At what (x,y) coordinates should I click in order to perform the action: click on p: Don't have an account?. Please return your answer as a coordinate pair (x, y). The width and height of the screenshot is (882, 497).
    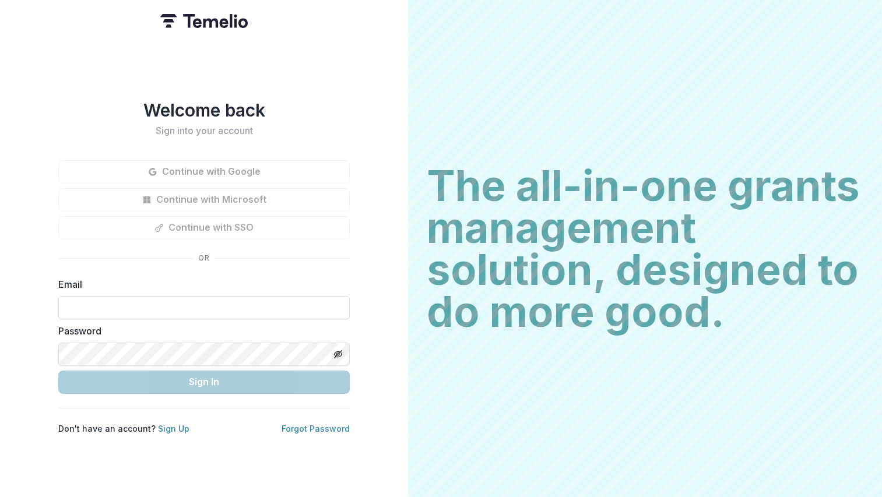
    Looking at the image, I should click on (124, 428).